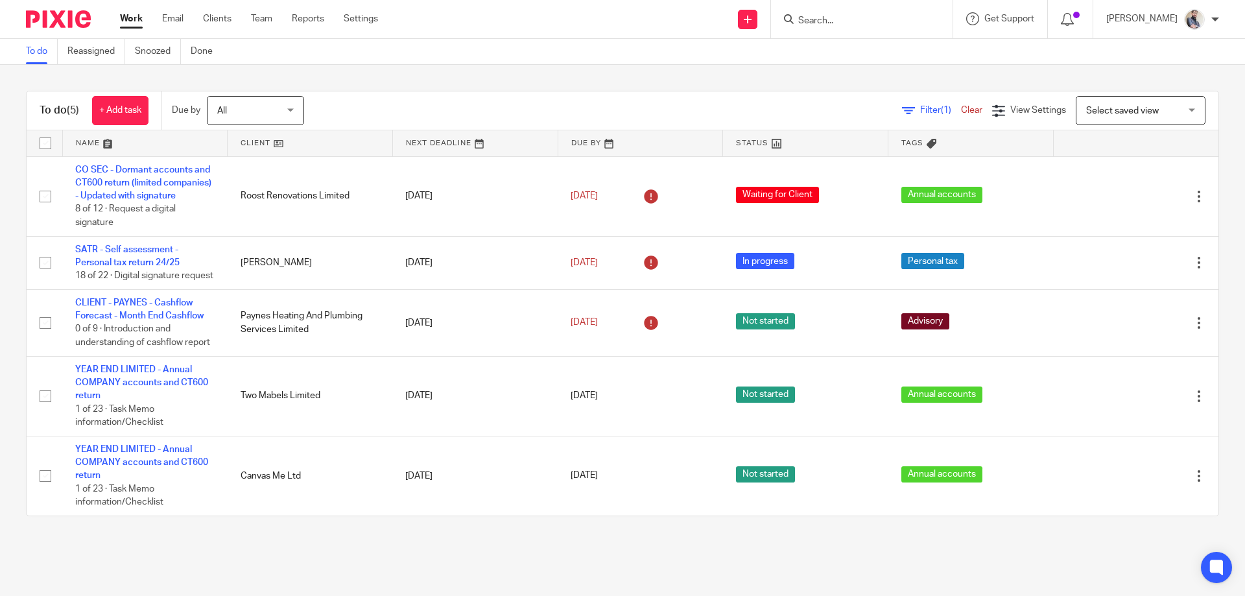  Describe the element at coordinates (120, 110) in the screenshot. I see `a: + Add task` at that location.